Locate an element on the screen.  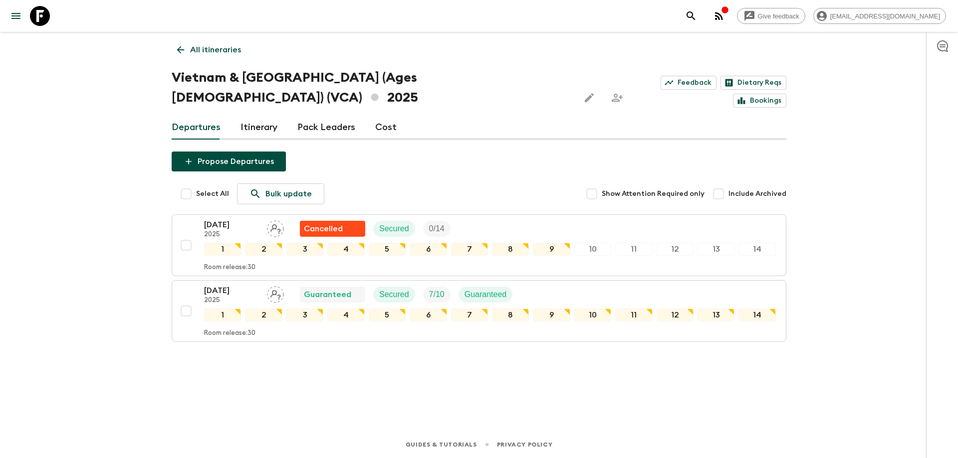
button: search adventures is located at coordinates (691, 16).